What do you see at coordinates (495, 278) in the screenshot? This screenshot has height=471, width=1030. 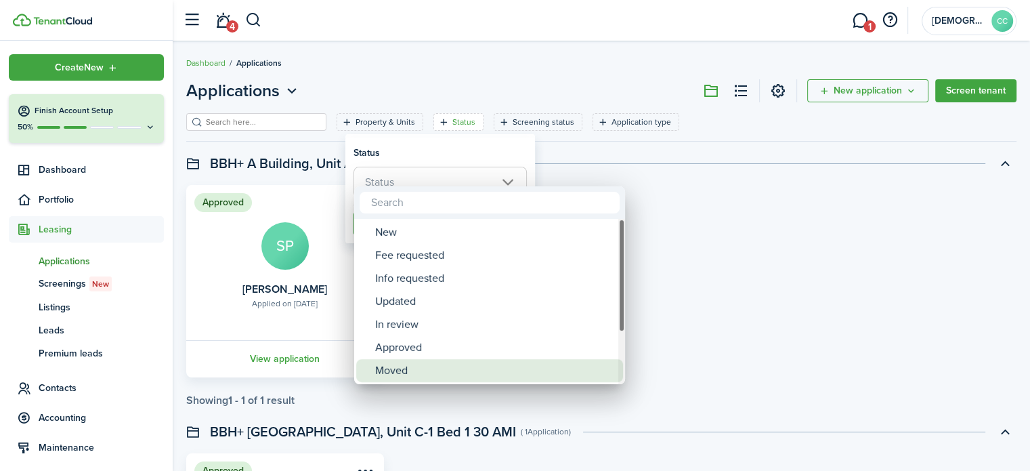 I see `div: Info requested` at bounding box center [495, 278].